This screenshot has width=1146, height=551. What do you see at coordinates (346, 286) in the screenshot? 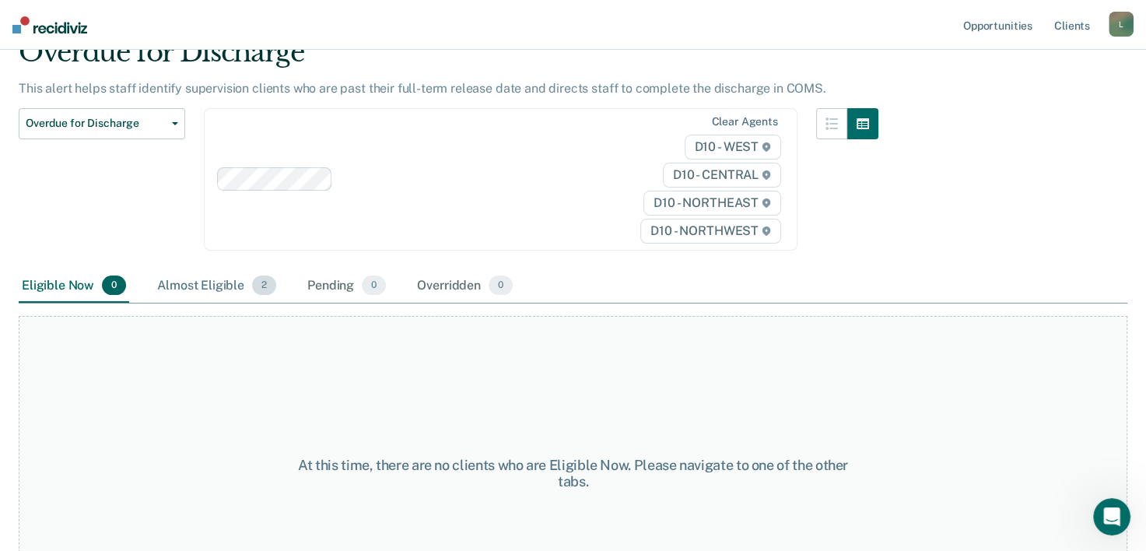
I see `div: Pending0` at bounding box center [346, 286].